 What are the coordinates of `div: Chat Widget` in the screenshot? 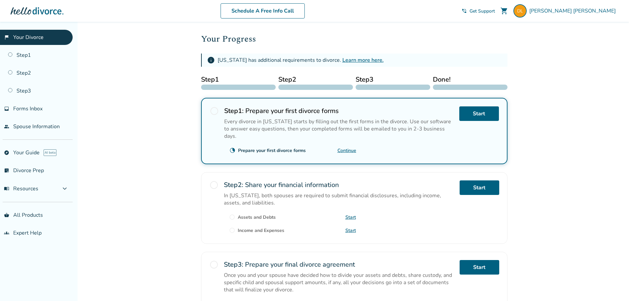 It's located at (613, 285).